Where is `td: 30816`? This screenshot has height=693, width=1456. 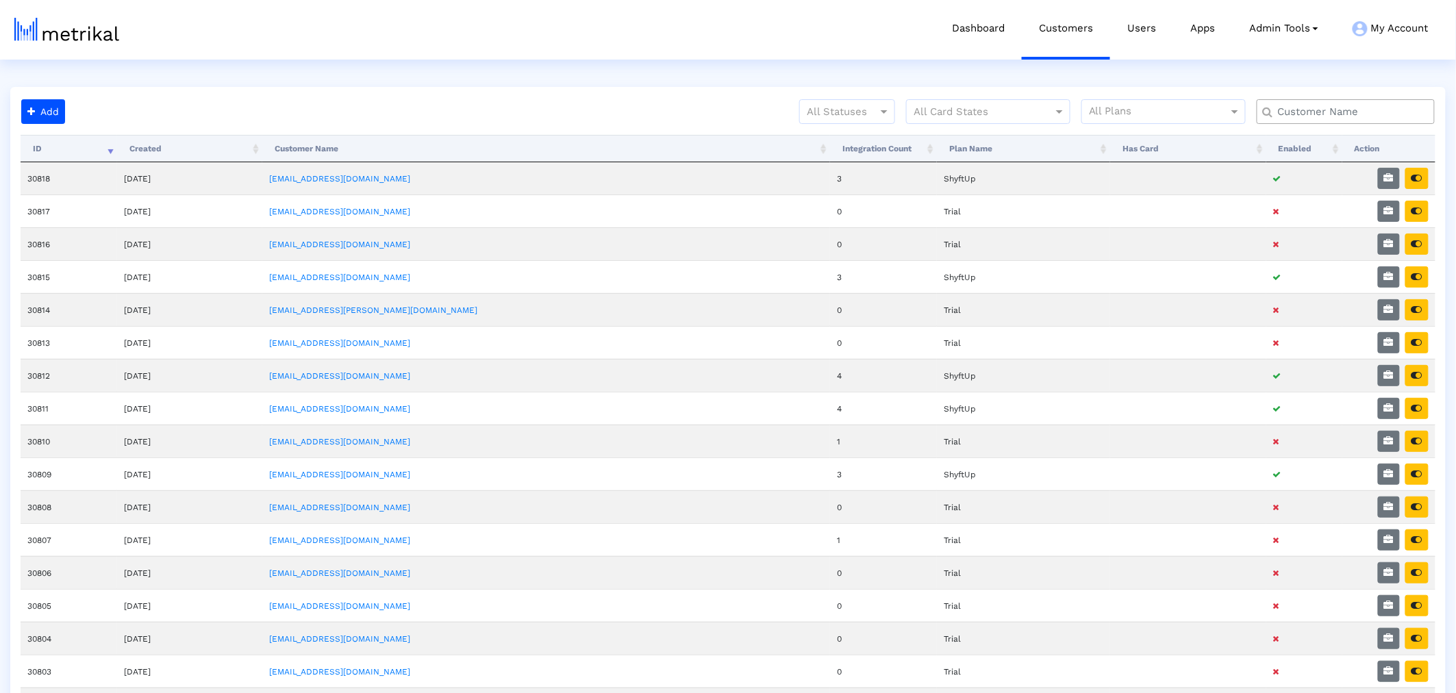
td: 30816 is located at coordinates (68, 244).